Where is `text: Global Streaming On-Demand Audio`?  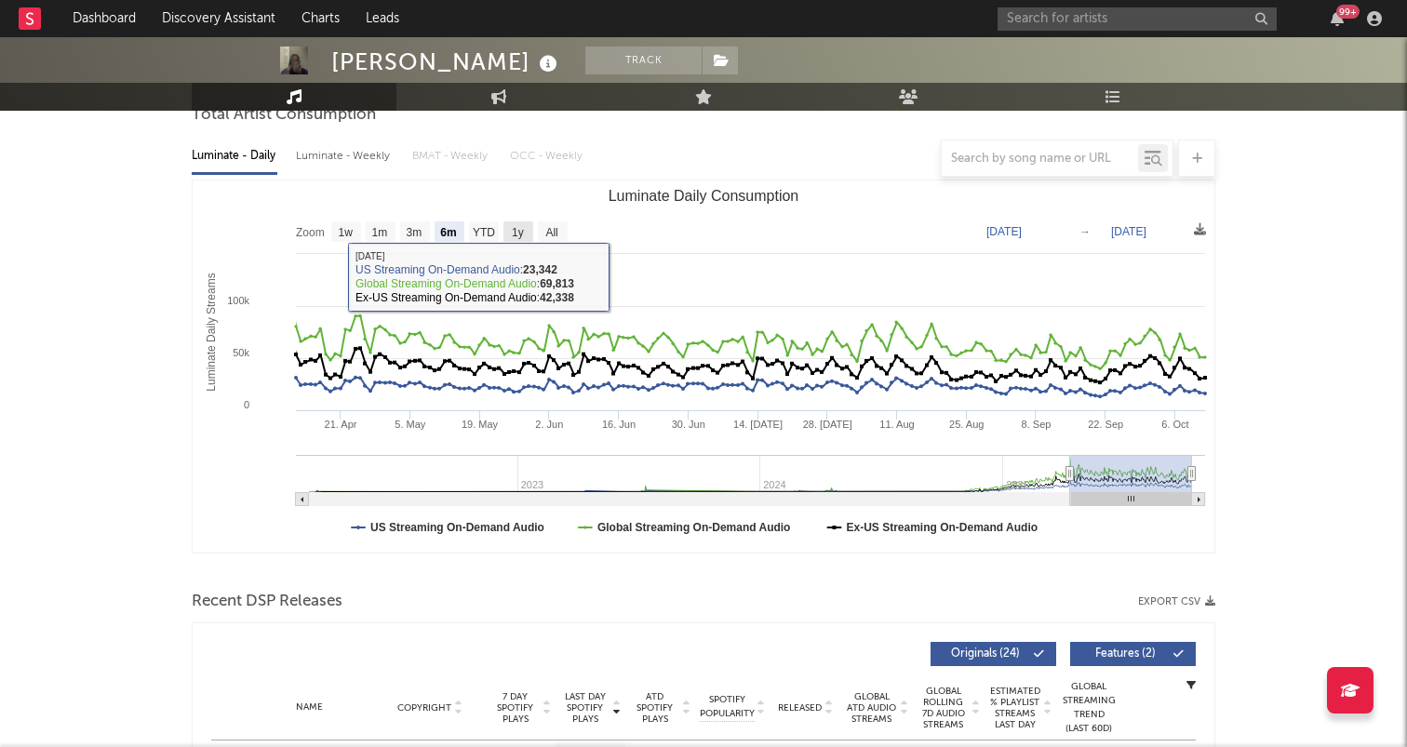 text: Global Streaming On-Demand Audio is located at coordinates (694, 528).